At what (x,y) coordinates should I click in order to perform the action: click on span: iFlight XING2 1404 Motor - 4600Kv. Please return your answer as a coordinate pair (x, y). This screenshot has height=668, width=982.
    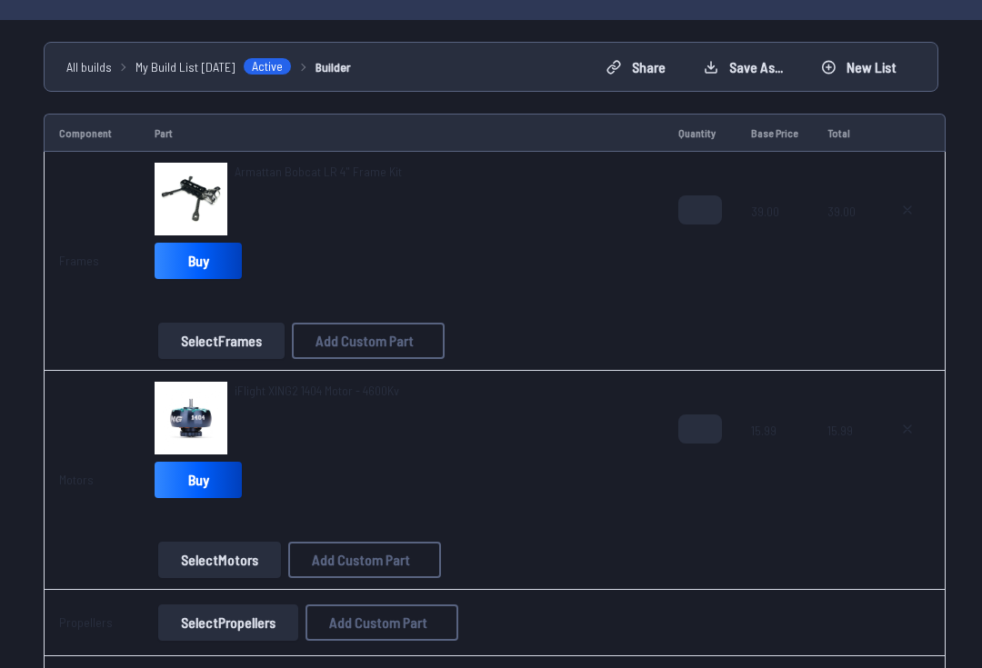
    Looking at the image, I should click on (316, 390).